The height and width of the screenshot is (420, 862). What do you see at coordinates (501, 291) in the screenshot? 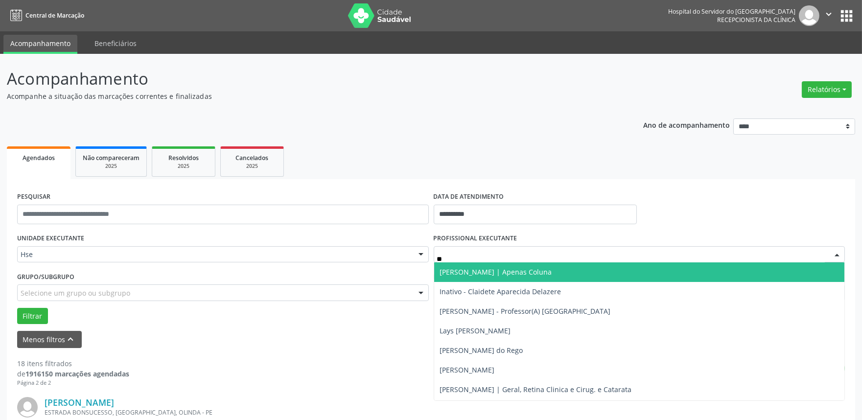
I see `span: Inativo - Claidete Aparecida Delazere` at bounding box center [501, 291].